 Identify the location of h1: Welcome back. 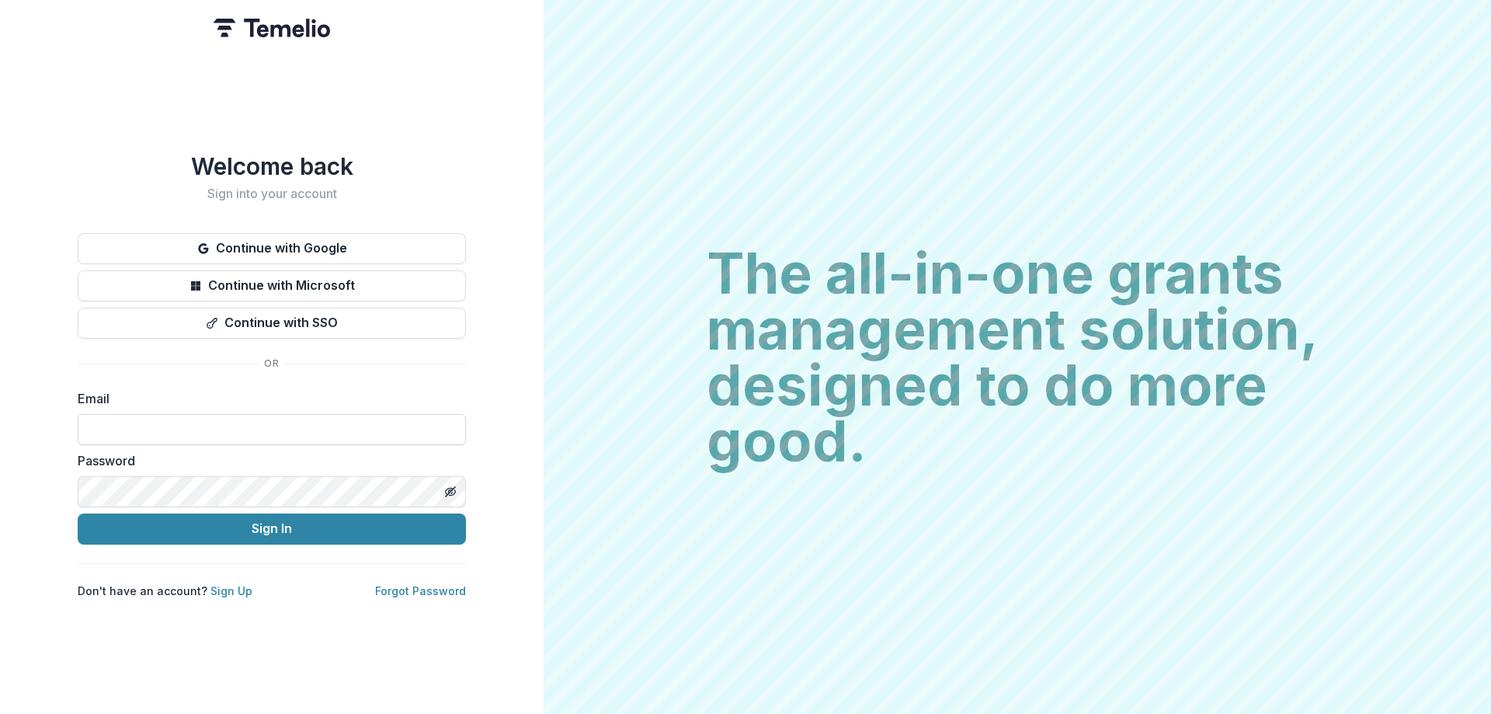
(272, 166).